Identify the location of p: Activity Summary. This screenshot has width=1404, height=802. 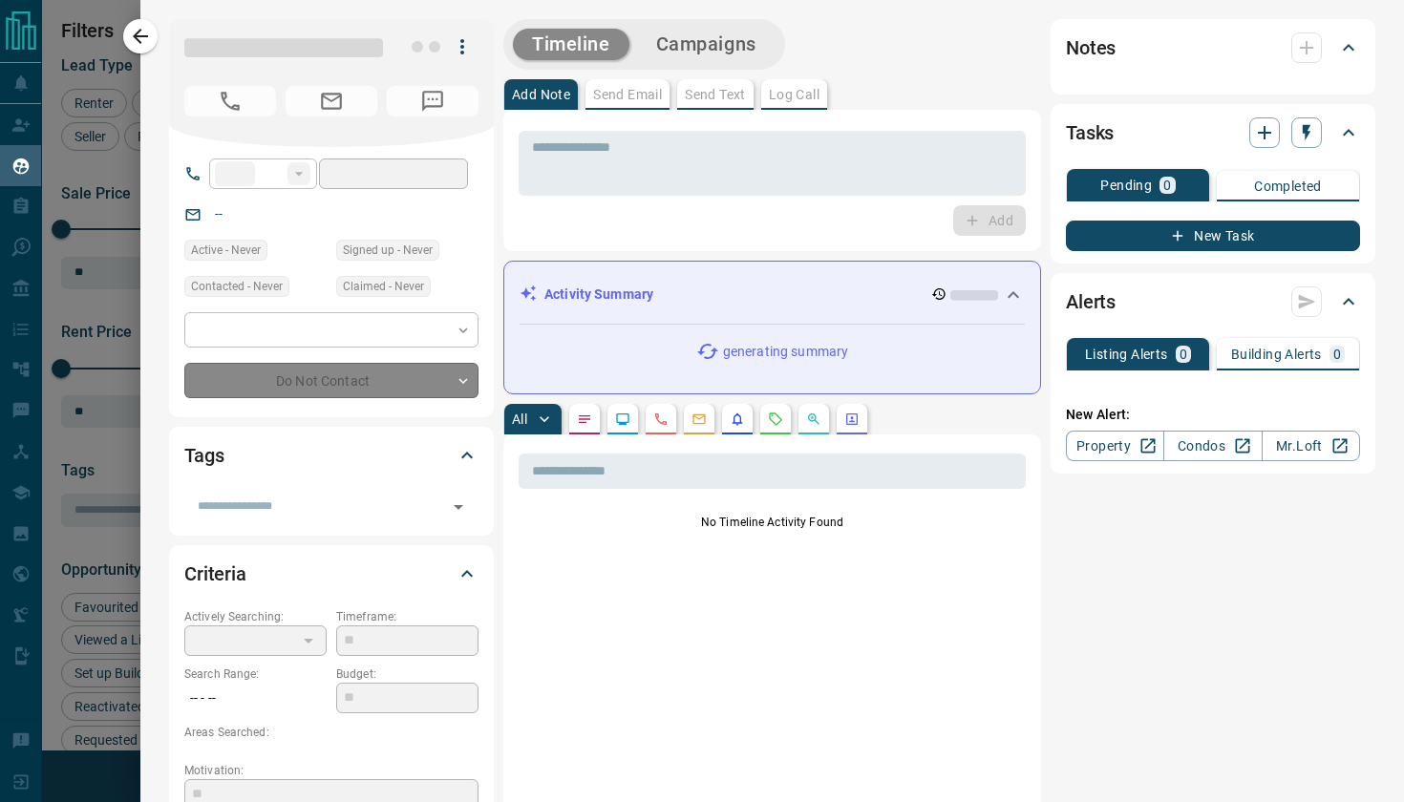
(599, 294).